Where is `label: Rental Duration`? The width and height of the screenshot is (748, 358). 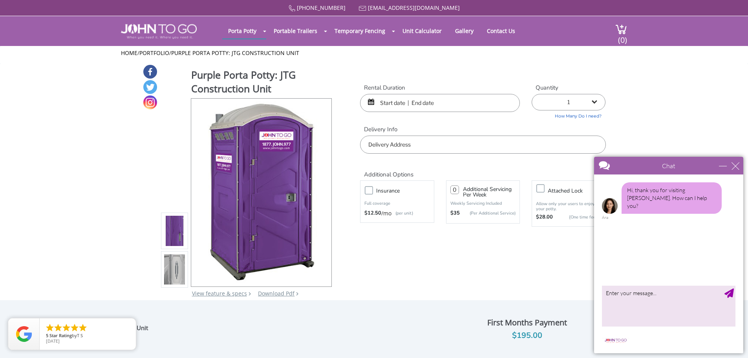 label: Rental Duration is located at coordinates (440, 88).